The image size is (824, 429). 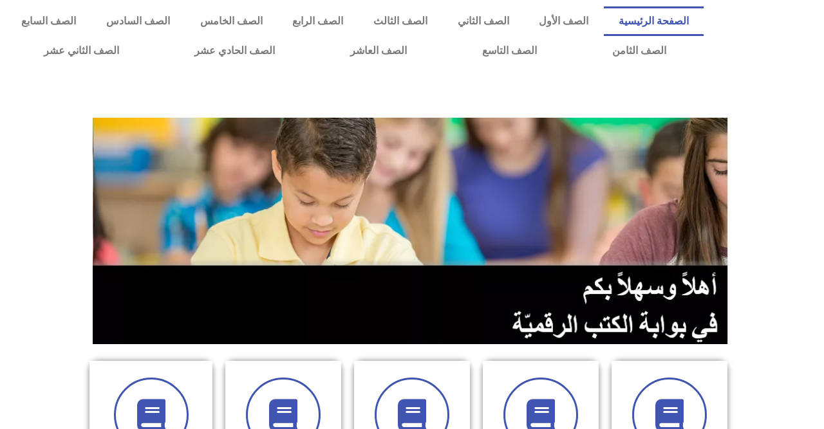 I want to click on a: الصف الثامن, so click(x=639, y=51).